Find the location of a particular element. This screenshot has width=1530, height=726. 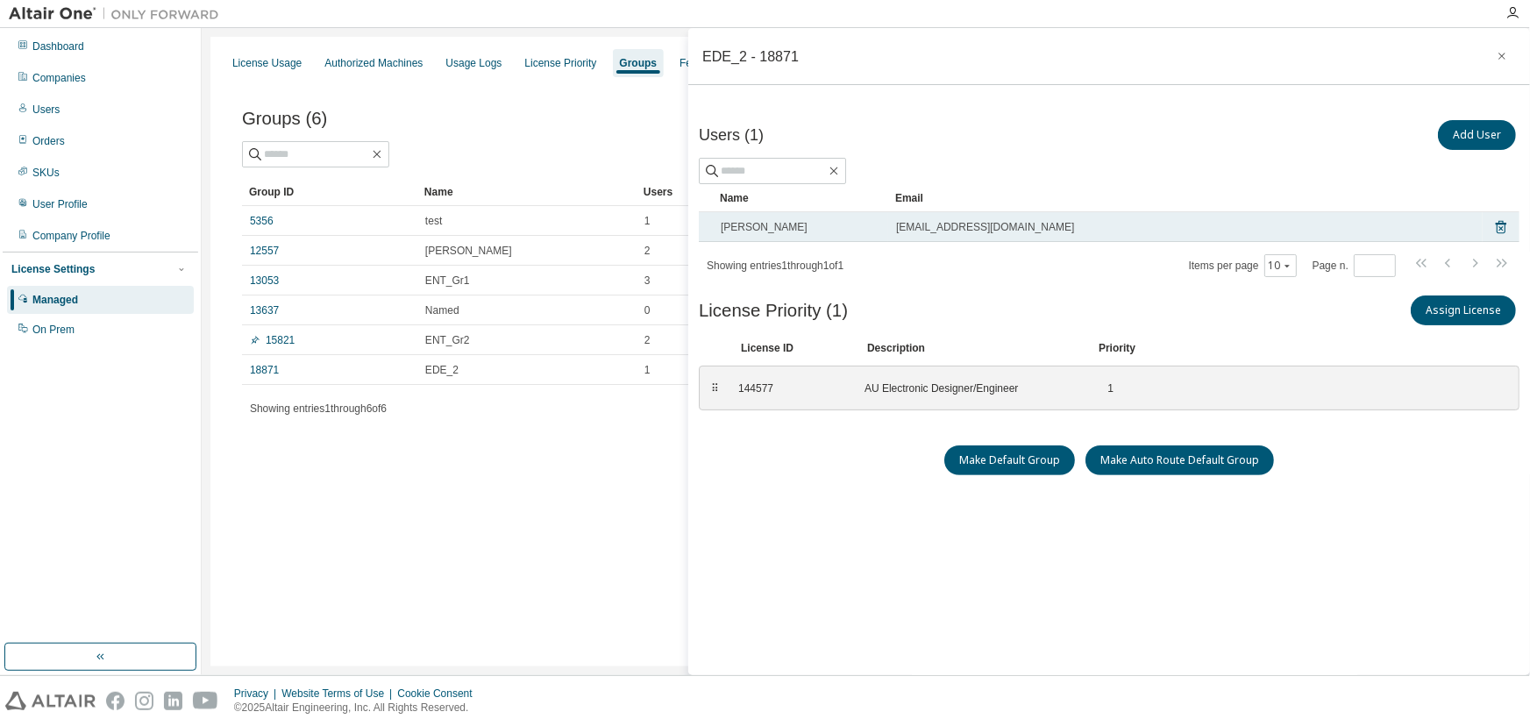

button: 10 is located at coordinates (1280, 266).